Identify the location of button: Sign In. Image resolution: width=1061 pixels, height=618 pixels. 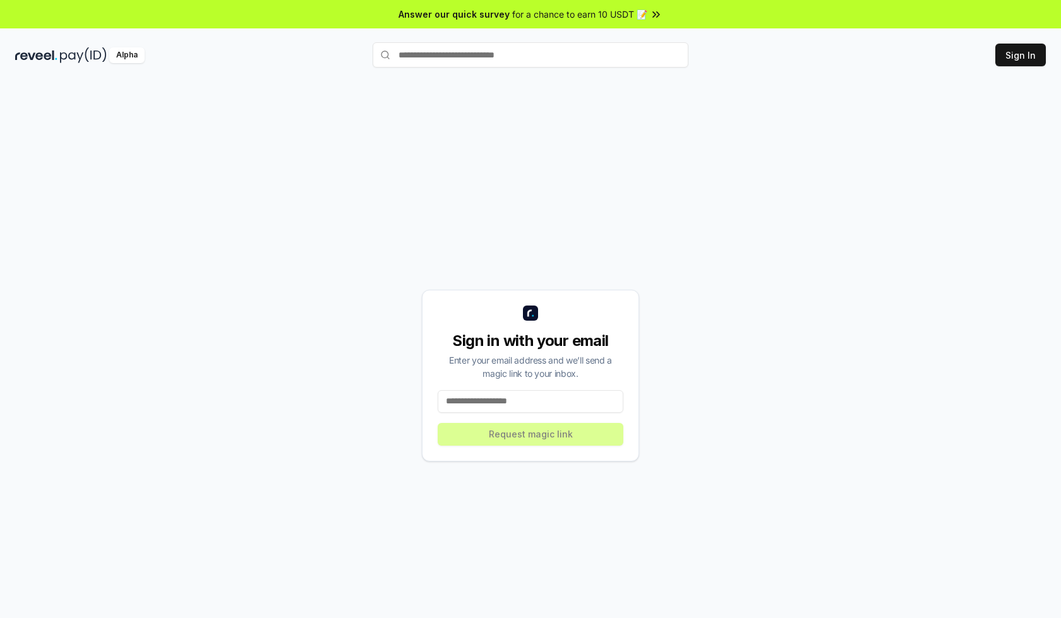
(1021, 55).